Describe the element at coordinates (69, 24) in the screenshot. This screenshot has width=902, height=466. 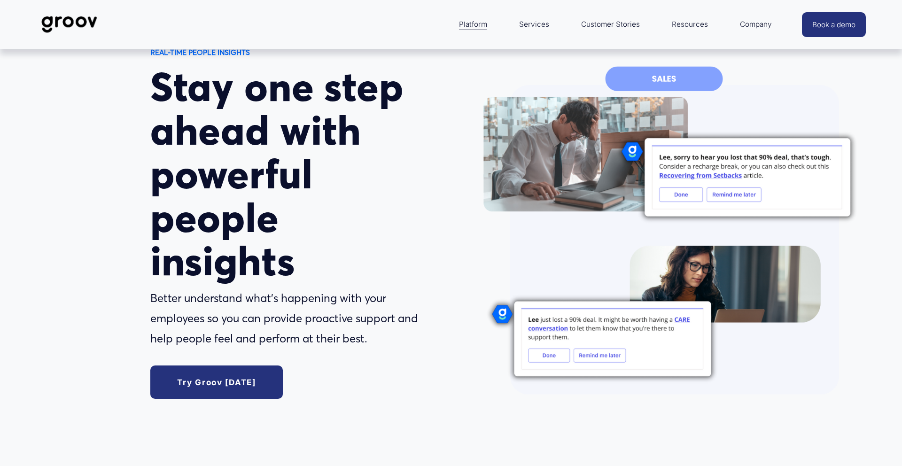
I see `img: Groov | Workplace Science Platform | Unlock Performance | Drive Results` at that location.